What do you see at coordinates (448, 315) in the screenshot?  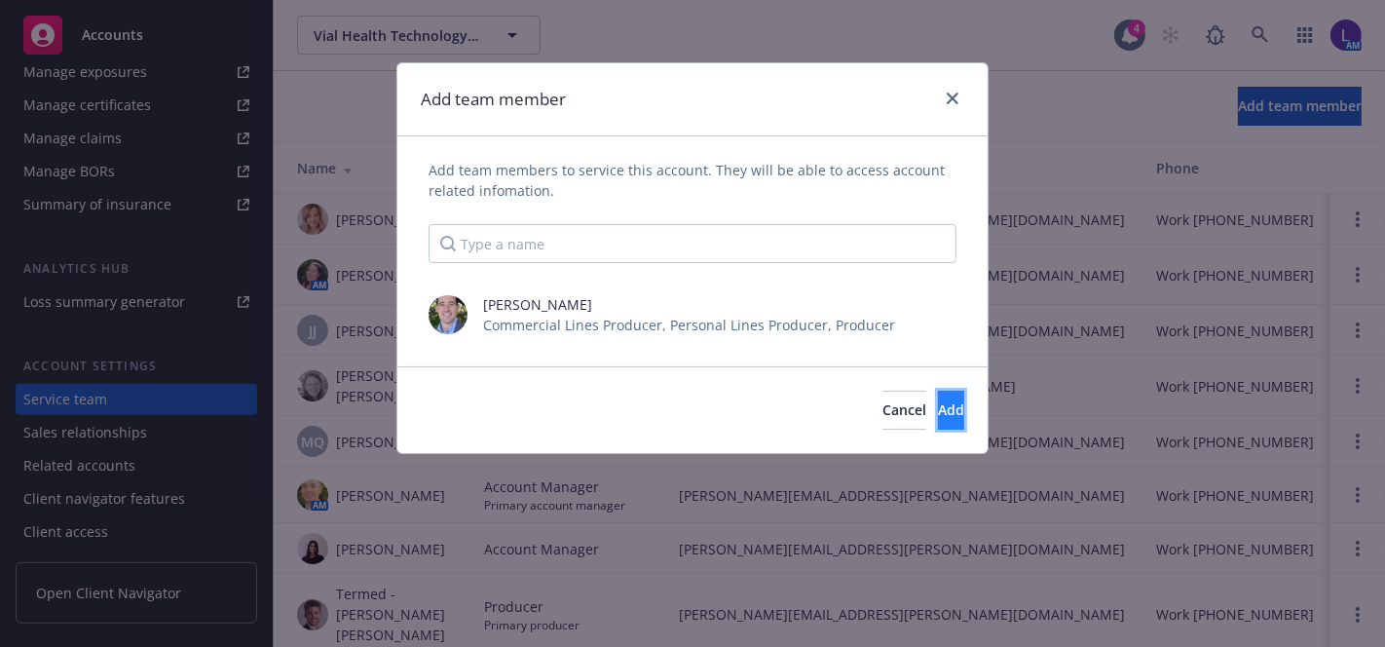 I see `img: photo` at bounding box center [448, 315].